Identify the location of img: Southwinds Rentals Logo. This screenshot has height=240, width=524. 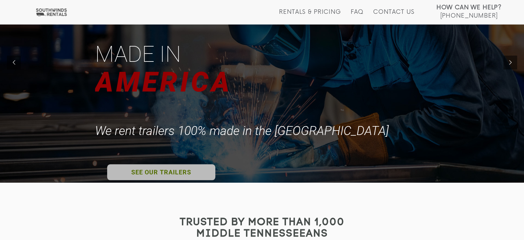
(51, 12).